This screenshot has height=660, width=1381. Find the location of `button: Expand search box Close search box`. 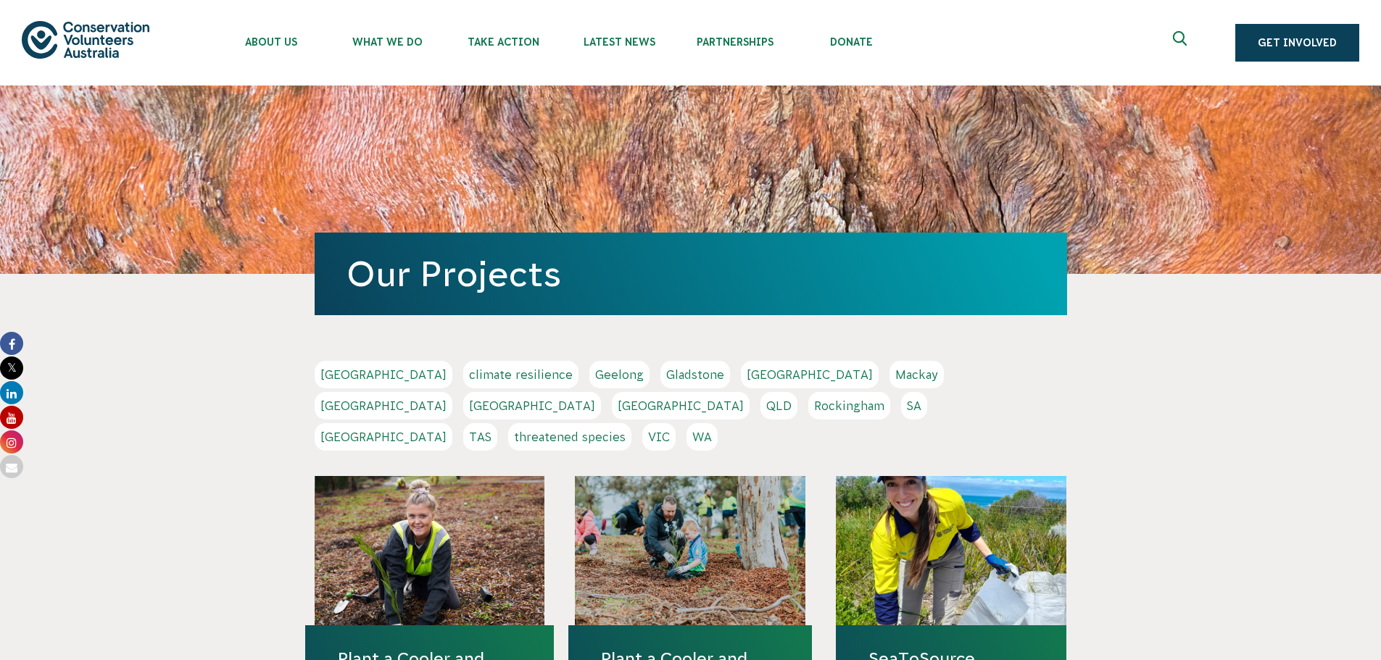

button: Expand search box Close search box is located at coordinates (1182, 43).